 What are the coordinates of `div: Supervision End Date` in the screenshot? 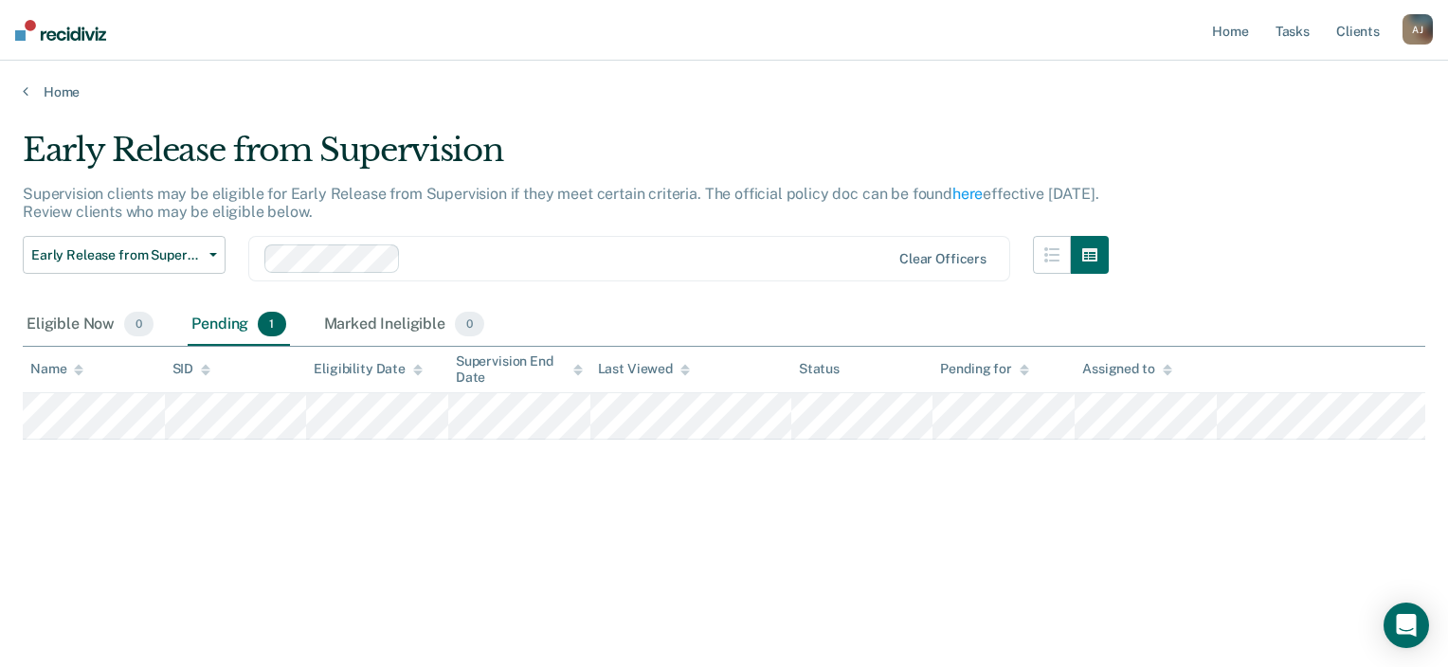 It's located at (519, 370).